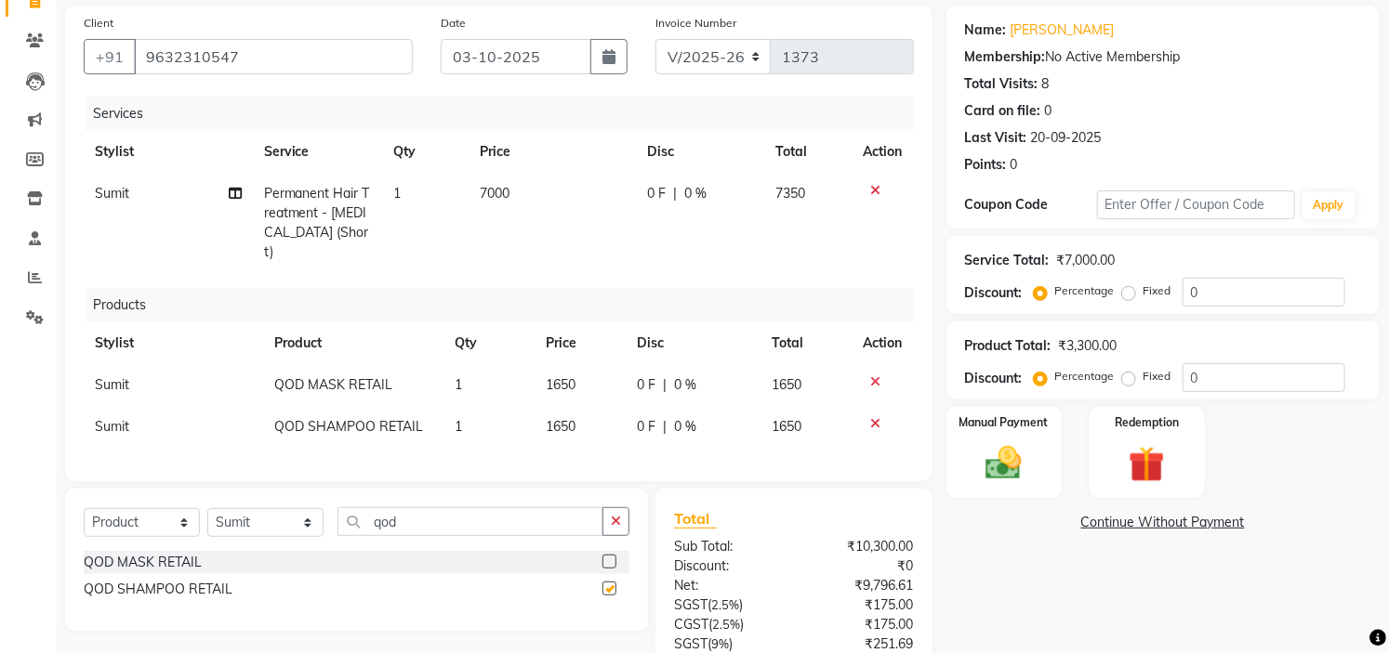 The width and height of the screenshot is (1389, 653). What do you see at coordinates (1163, 57) in the screenshot?
I see `div: No Active Membership` at bounding box center [1163, 57].